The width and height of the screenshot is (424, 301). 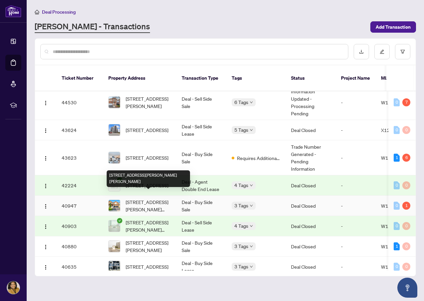 What do you see at coordinates (256, 78) in the screenshot?
I see `th: Tags` at bounding box center [256, 78].